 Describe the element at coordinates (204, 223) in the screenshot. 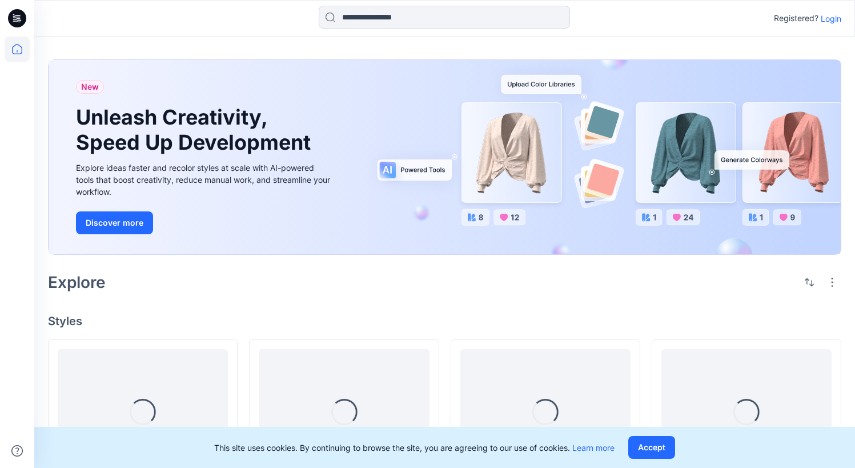

I see `a: Discover more` at that location.